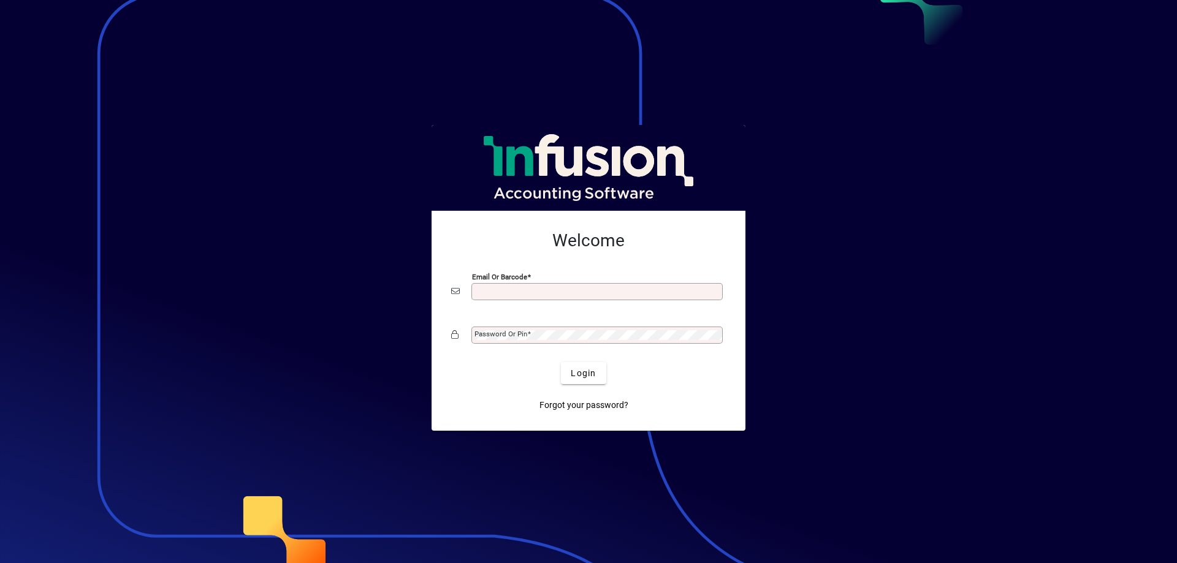 Image resolution: width=1177 pixels, height=563 pixels. Describe the element at coordinates (583, 405) in the screenshot. I see `a: Forgot your password?` at that location.